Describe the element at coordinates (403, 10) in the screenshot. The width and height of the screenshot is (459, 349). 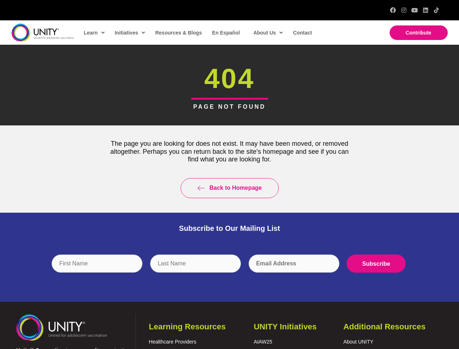
I see `a: Instagram` at that location.